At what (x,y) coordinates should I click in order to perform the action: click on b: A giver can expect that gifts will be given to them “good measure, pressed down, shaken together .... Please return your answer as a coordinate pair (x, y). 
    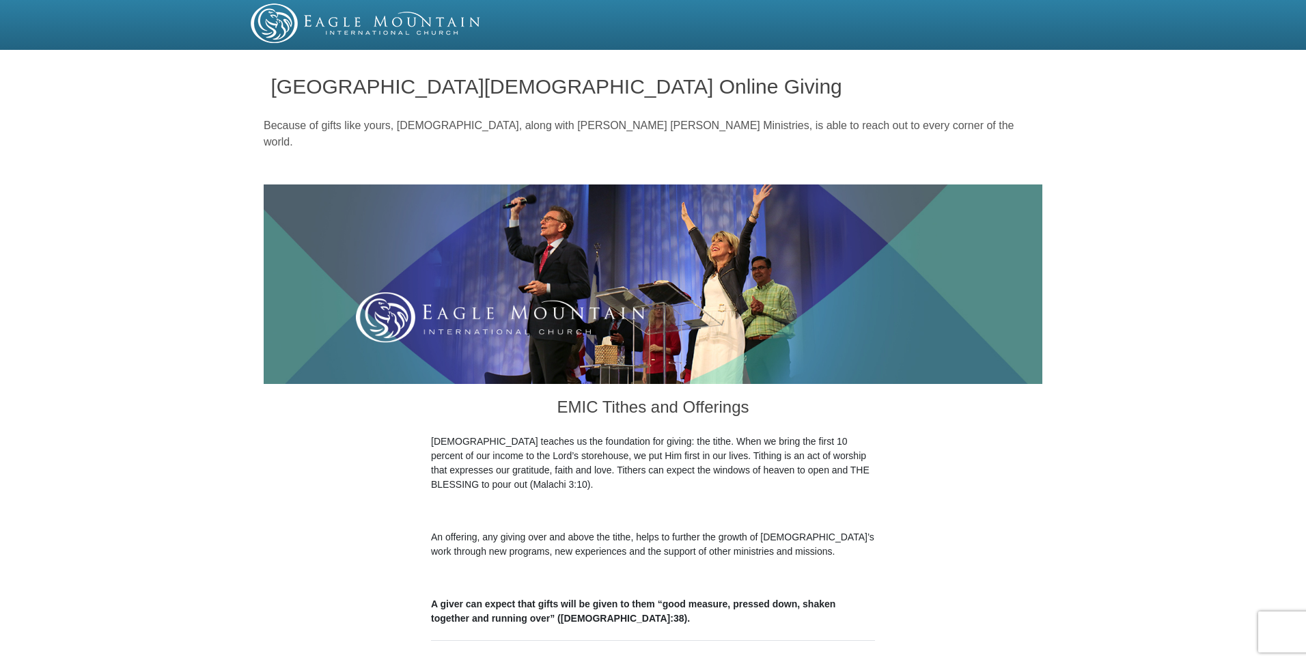
    Looking at the image, I should click on (633, 611).